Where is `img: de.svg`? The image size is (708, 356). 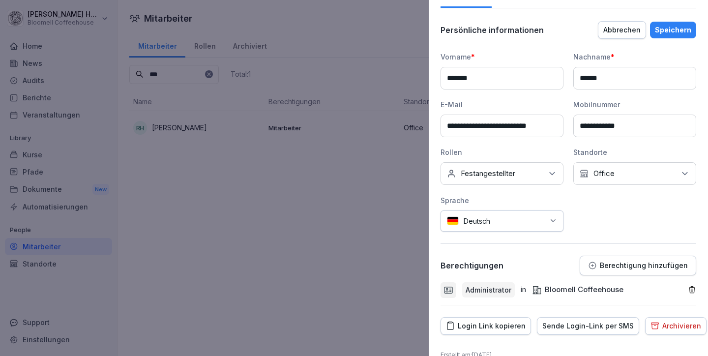
img: de.svg is located at coordinates (453, 221).